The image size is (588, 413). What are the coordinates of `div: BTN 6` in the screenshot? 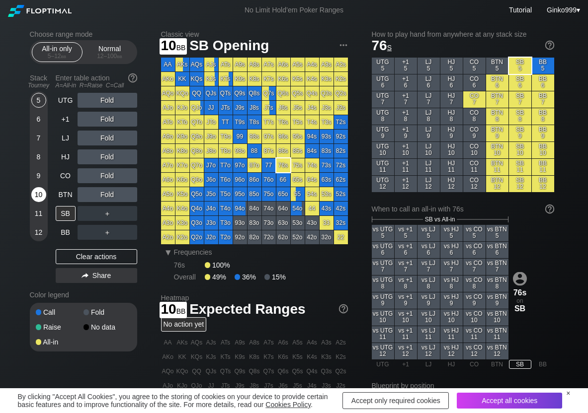 It's located at (497, 82).